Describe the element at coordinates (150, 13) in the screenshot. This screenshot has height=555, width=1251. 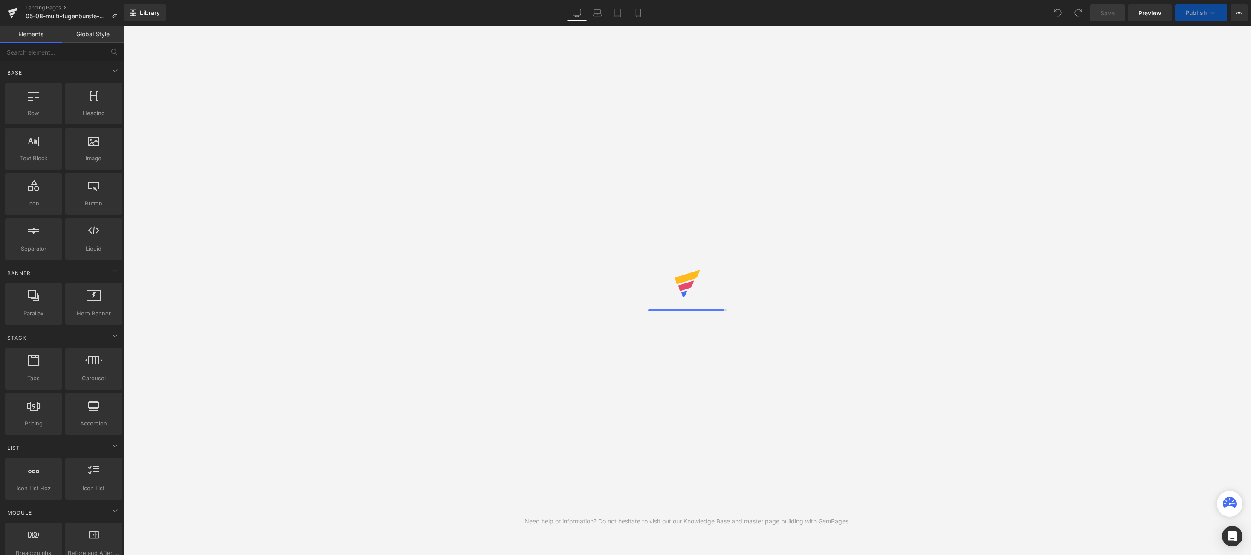
I see `span: Library` at that location.